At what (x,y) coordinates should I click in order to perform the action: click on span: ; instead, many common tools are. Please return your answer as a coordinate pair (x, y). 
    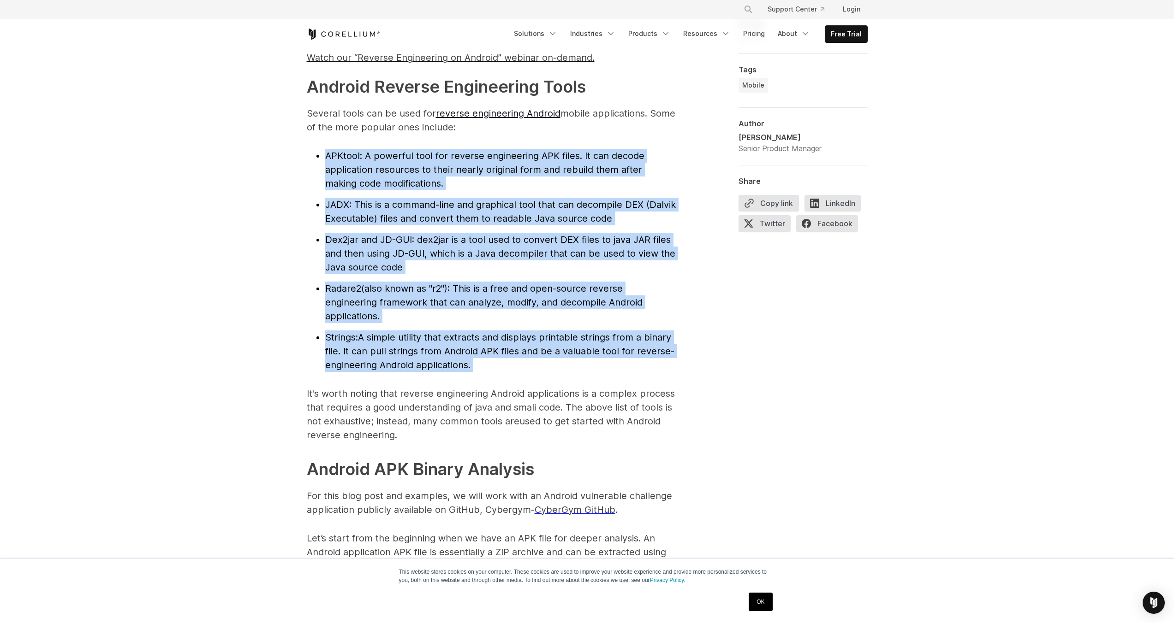
    Looking at the image, I should click on (445, 421).